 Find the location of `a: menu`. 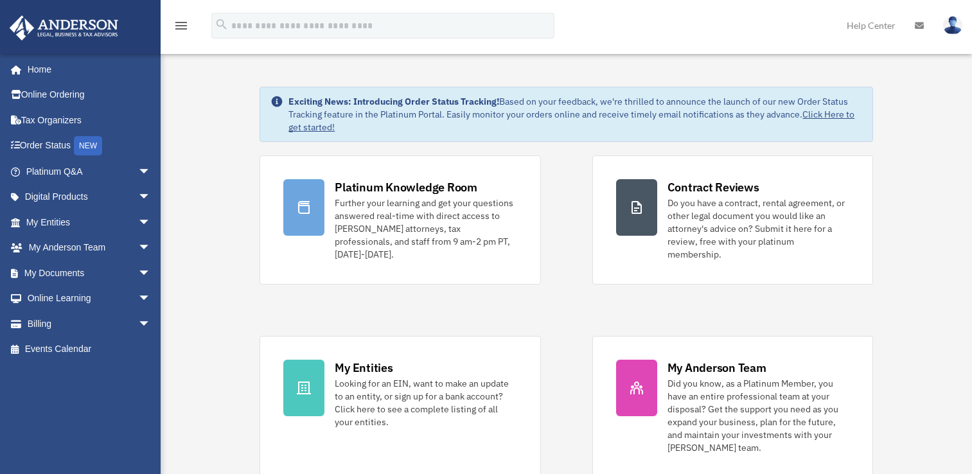

a: menu is located at coordinates (181, 28).